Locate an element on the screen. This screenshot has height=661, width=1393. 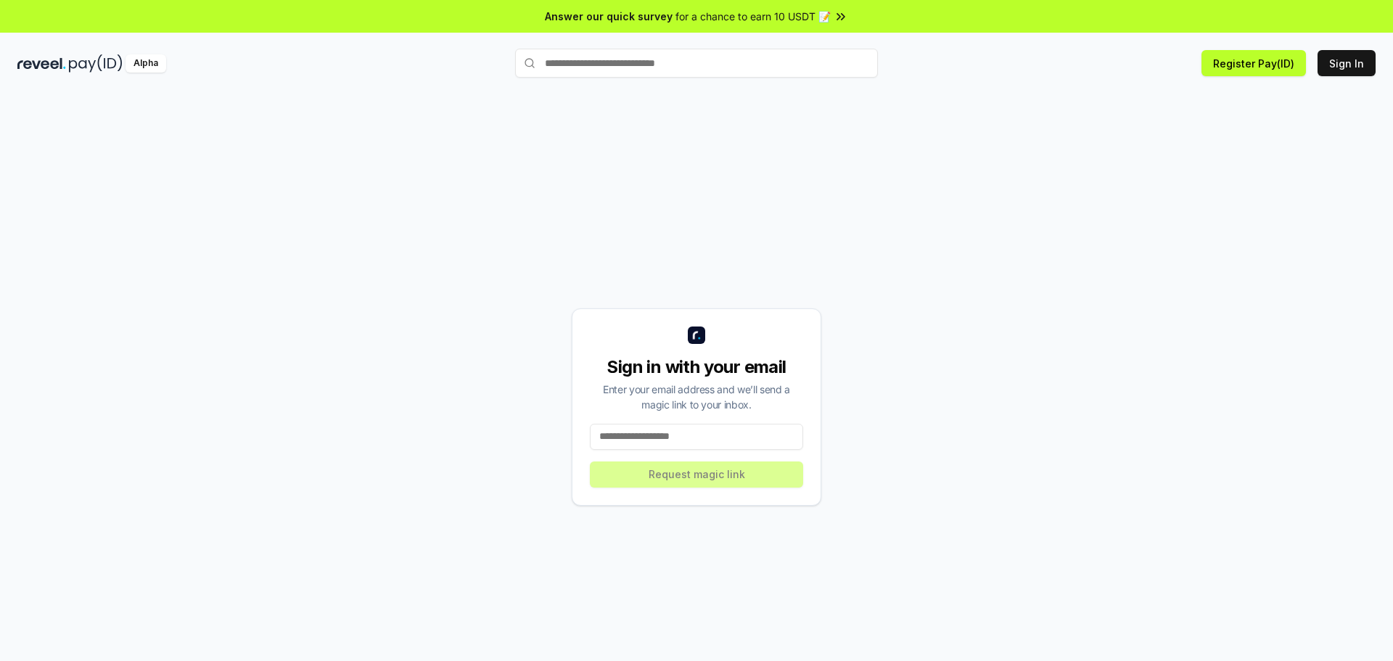
div: Sign in with your email is located at coordinates (697, 367).